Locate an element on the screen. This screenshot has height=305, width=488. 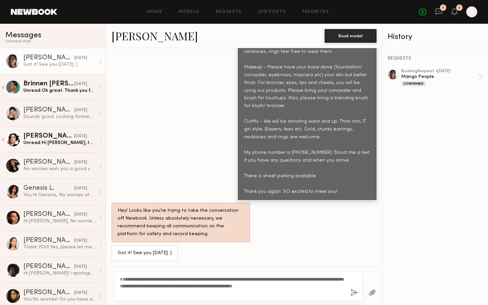
div: Hey! Looks like you’re trying to take the conversation off Newbook. Unless absolutely necessary, ... is located at coordinates (181, 223).